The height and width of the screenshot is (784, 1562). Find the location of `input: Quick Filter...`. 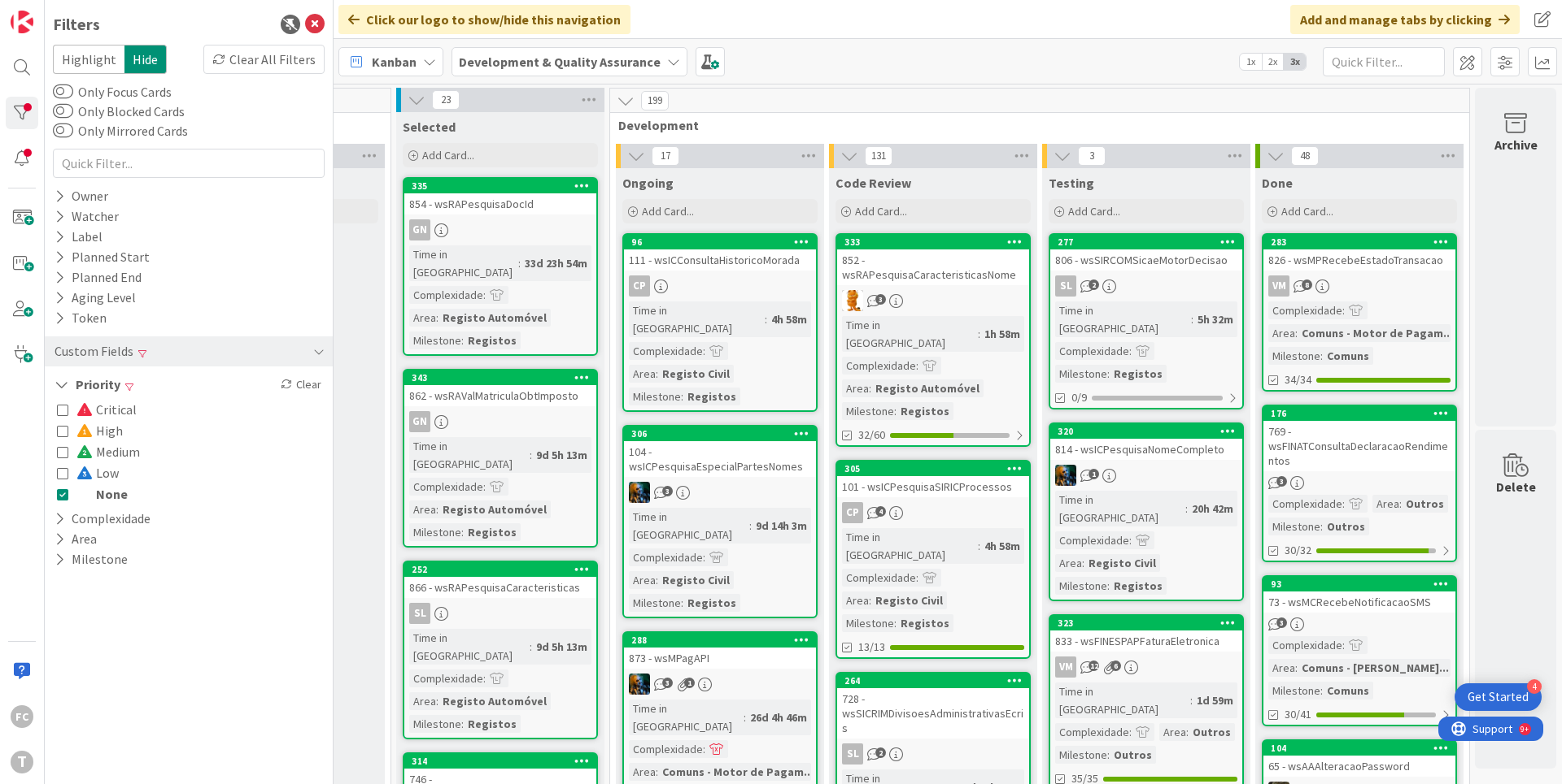

input: Quick Filter... is located at coordinates (189, 164).